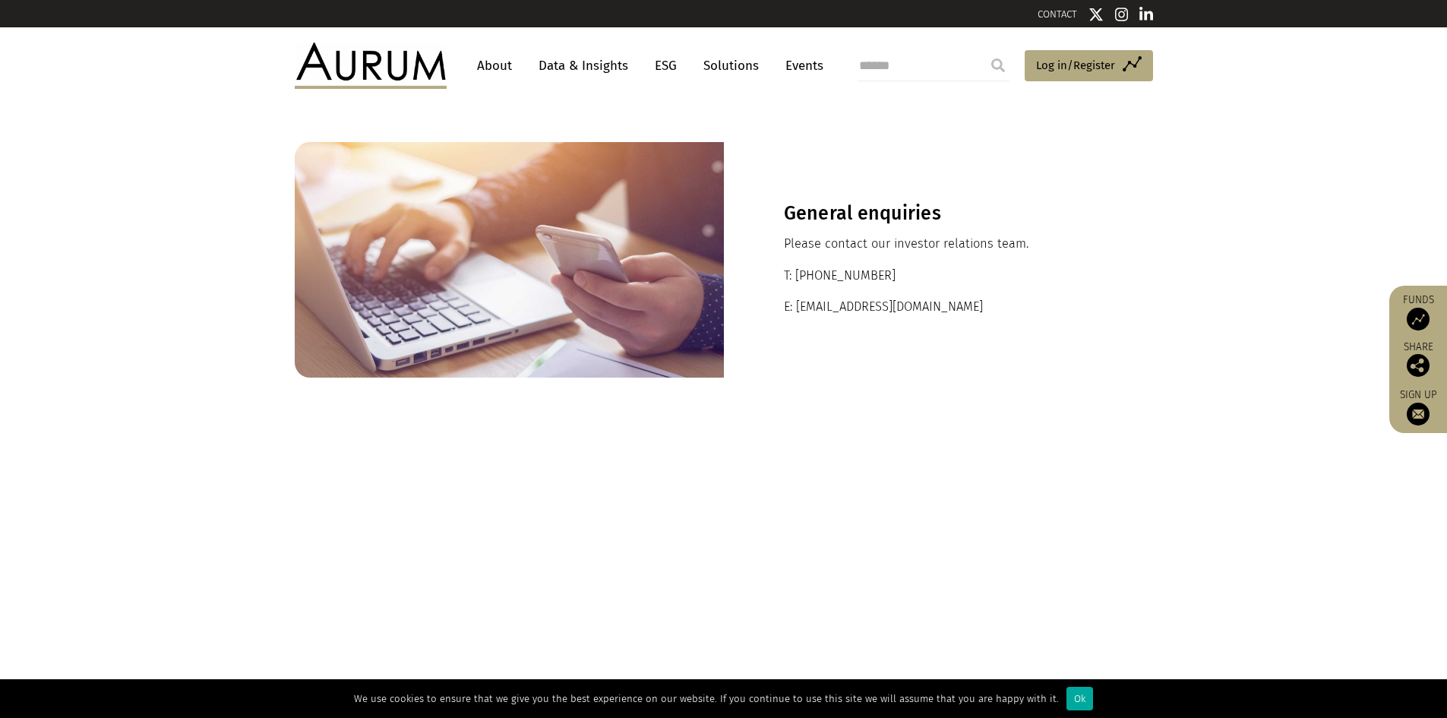 The image size is (1447, 718). What do you see at coordinates (1418, 311) in the screenshot?
I see `a: Funds` at bounding box center [1418, 311].